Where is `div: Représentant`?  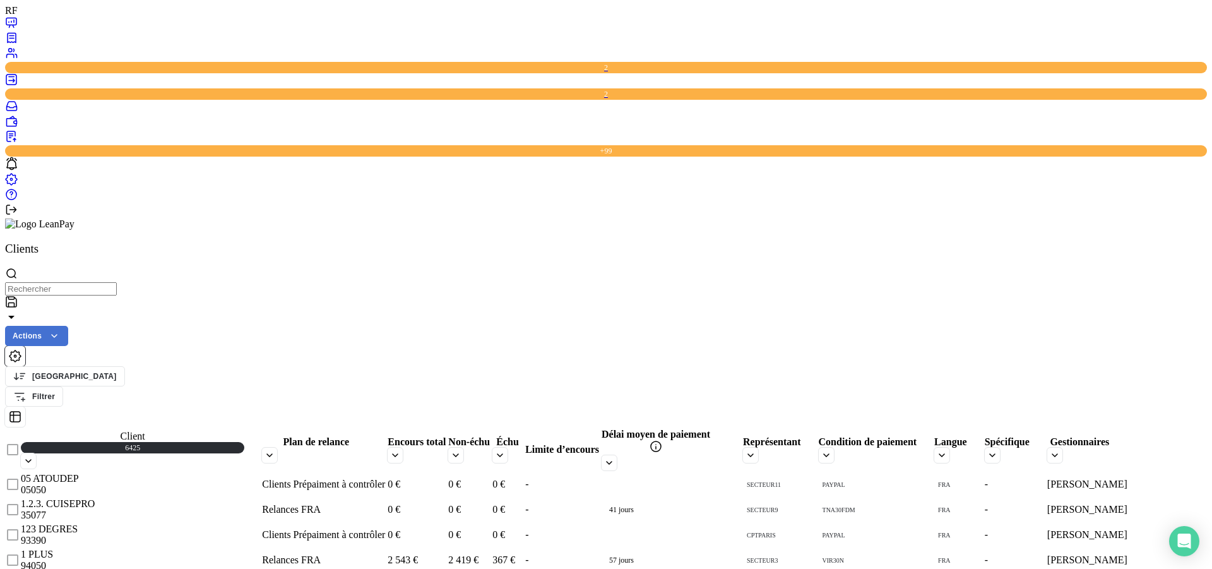
div: Représentant is located at coordinates (779, 449).